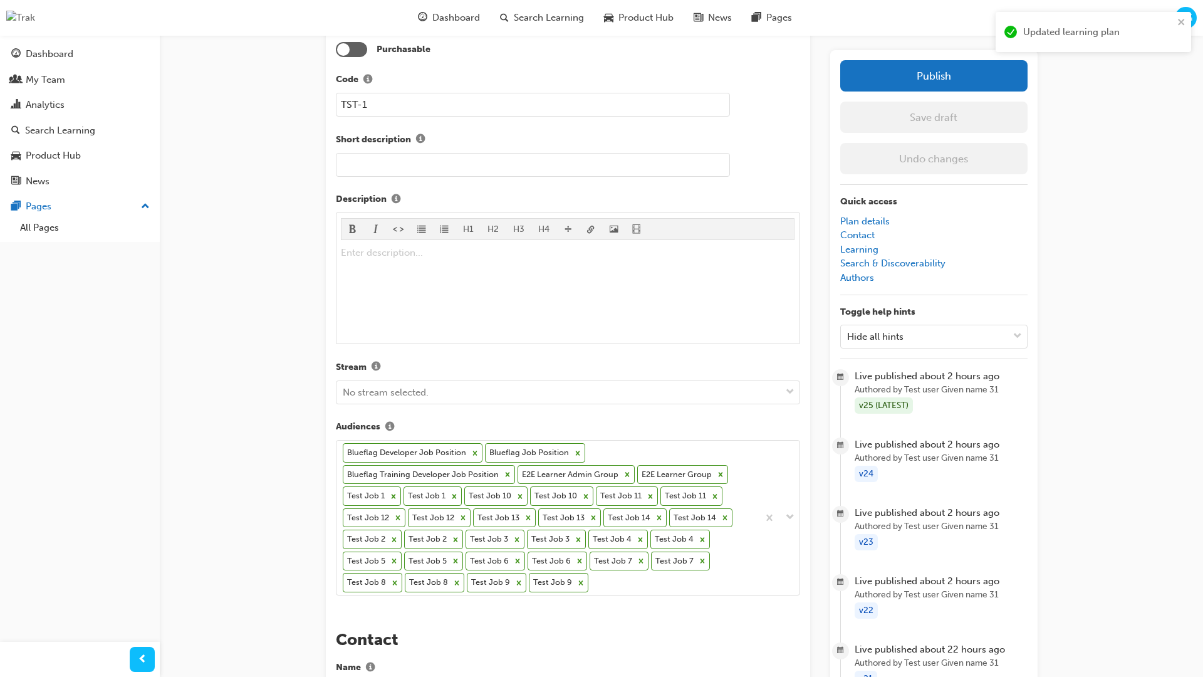 The width and height of the screenshot is (1203, 677). Describe the element at coordinates (385, 392) in the screenshot. I see `div: No stream selected.` at that location.